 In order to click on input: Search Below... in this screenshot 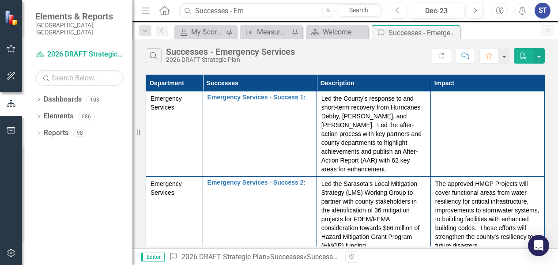, I will do `click(79, 78)`.